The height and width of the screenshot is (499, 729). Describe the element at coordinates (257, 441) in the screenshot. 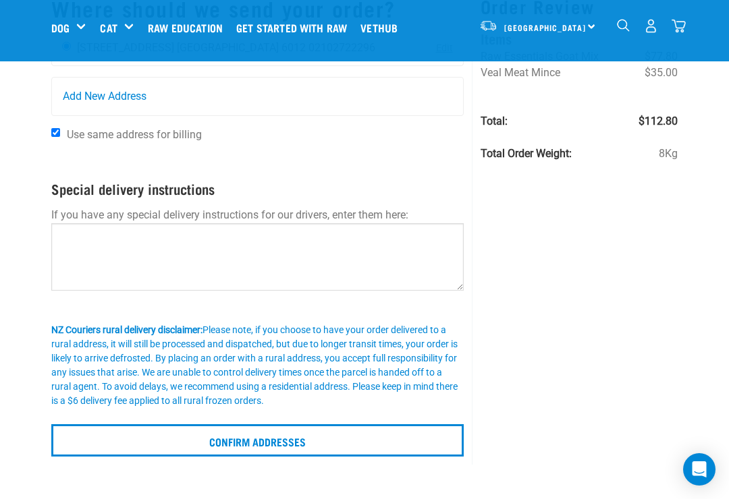

I see `input: Confirm addresses` at that location.